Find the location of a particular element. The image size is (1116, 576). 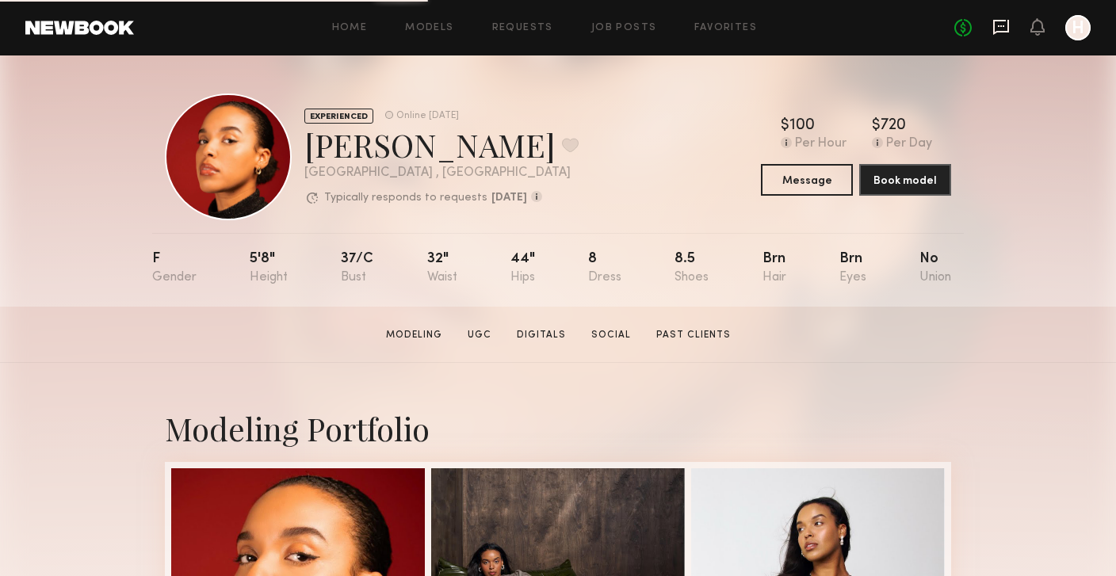

button: Message is located at coordinates (807, 180).